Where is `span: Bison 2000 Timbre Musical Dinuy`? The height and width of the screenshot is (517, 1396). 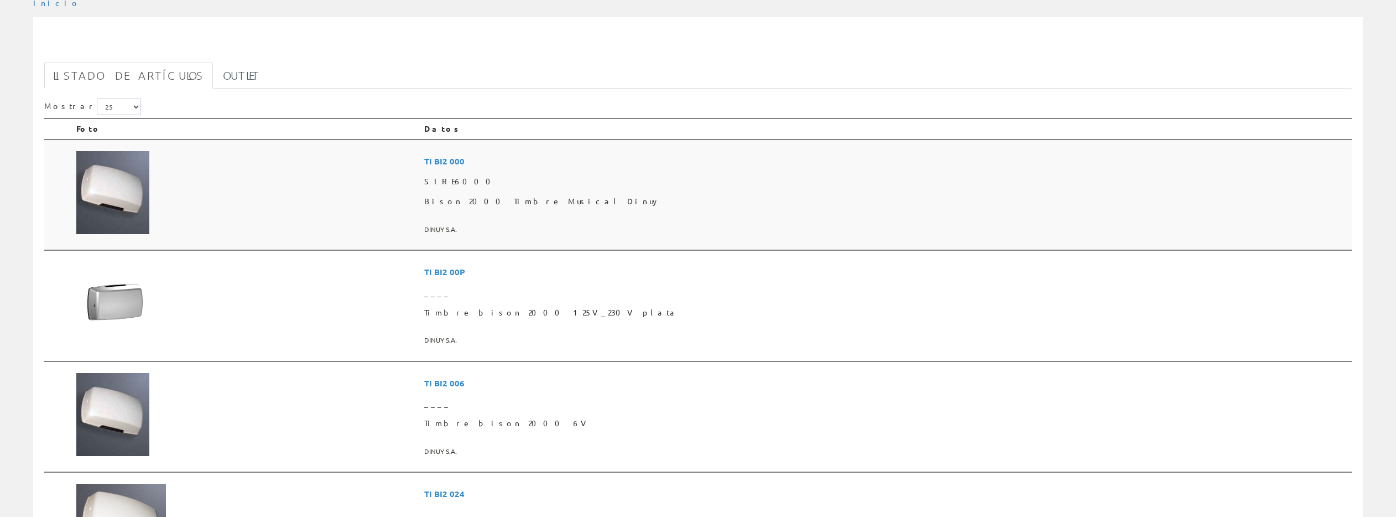
span: Bison 2000 Timbre Musical Dinuy is located at coordinates (886, 201).